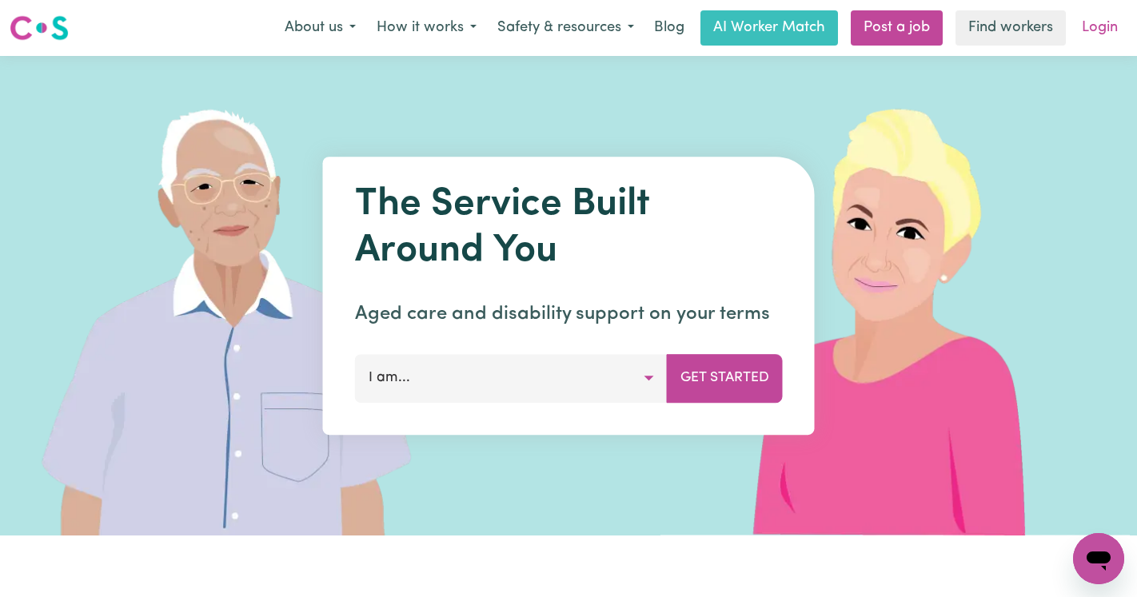  I want to click on button: Get Started, so click(724, 378).